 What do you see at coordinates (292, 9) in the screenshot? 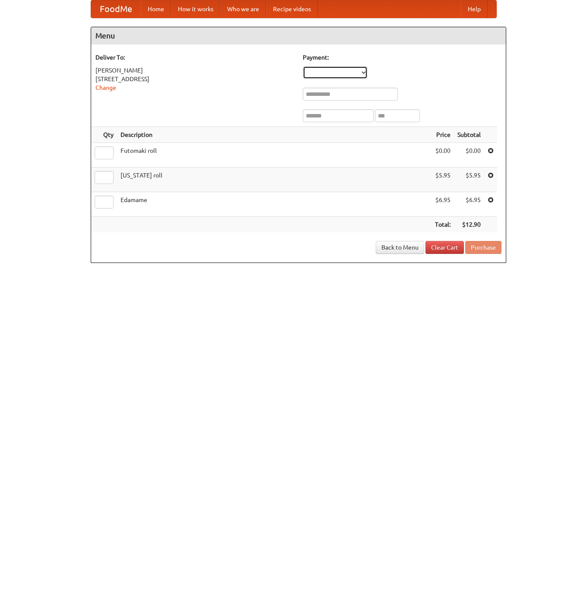
I see `a: Recipe videos` at bounding box center [292, 9].